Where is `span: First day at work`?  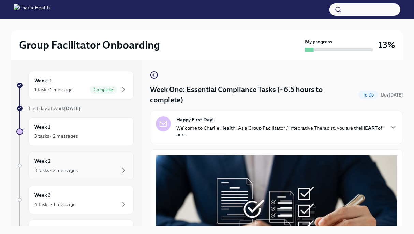
span: First day at work is located at coordinates (55, 108).